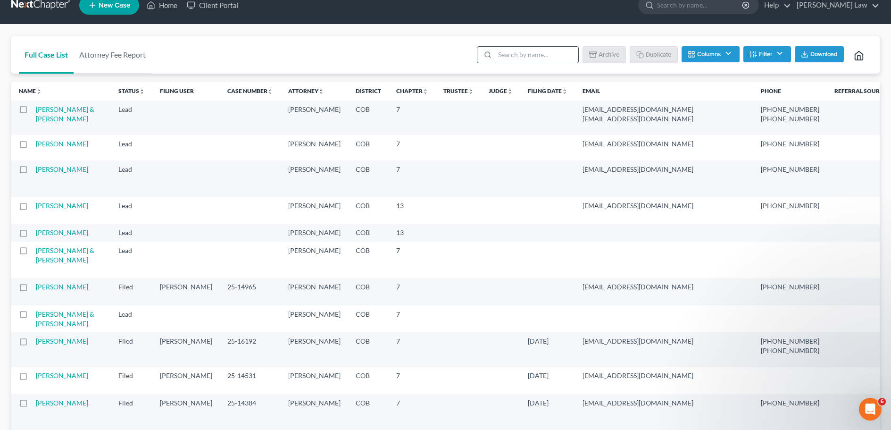 The width and height of the screenshot is (891, 430). I want to click on input: Search by name..., so click(536, 55).